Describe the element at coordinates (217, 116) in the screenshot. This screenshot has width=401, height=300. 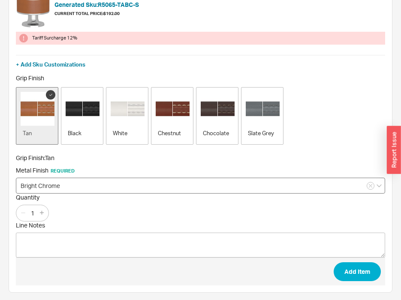
I see `button: ChocolateChocolate` at that location.